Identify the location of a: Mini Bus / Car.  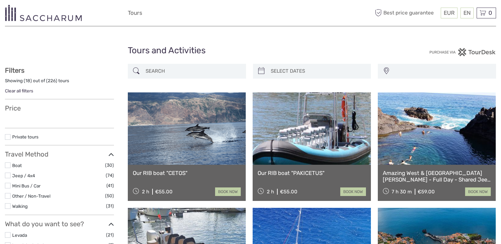
(26, 186).